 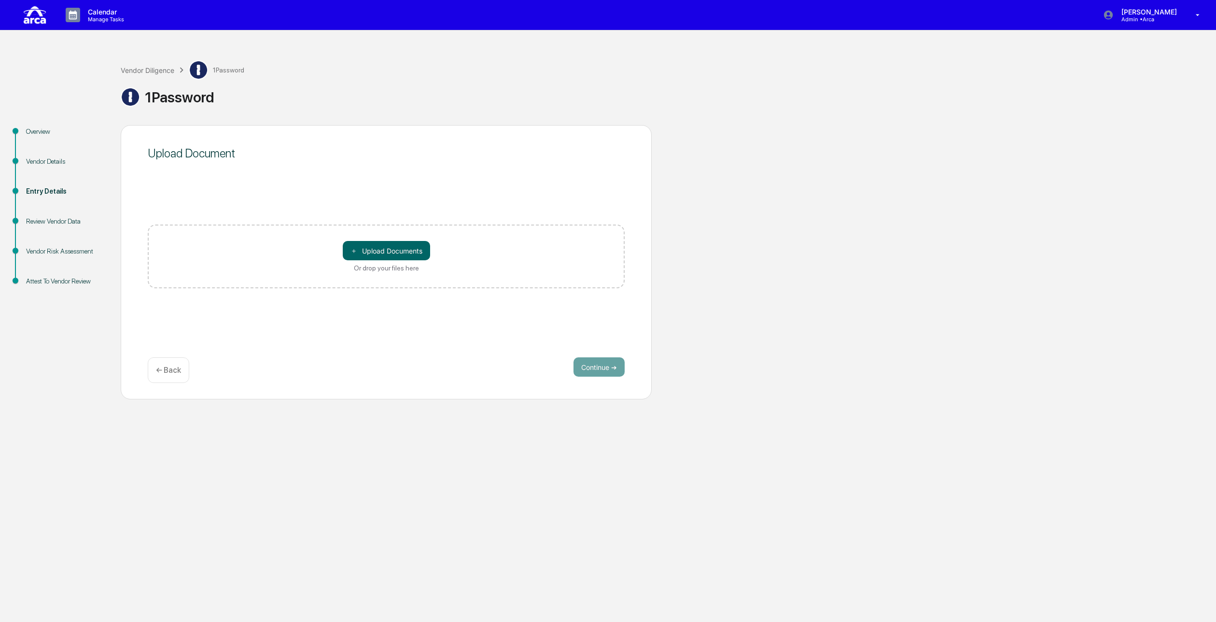 What do you see at coordinates (599, 367) in the screenshot?
I see `button: Continue ➔` at bounding box center [599, 367].